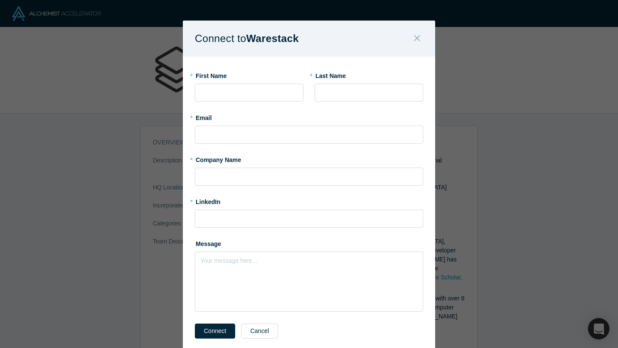  Describe the element at coordinates (249, 75) in the screenshot. I see `label: First Name` at that location.